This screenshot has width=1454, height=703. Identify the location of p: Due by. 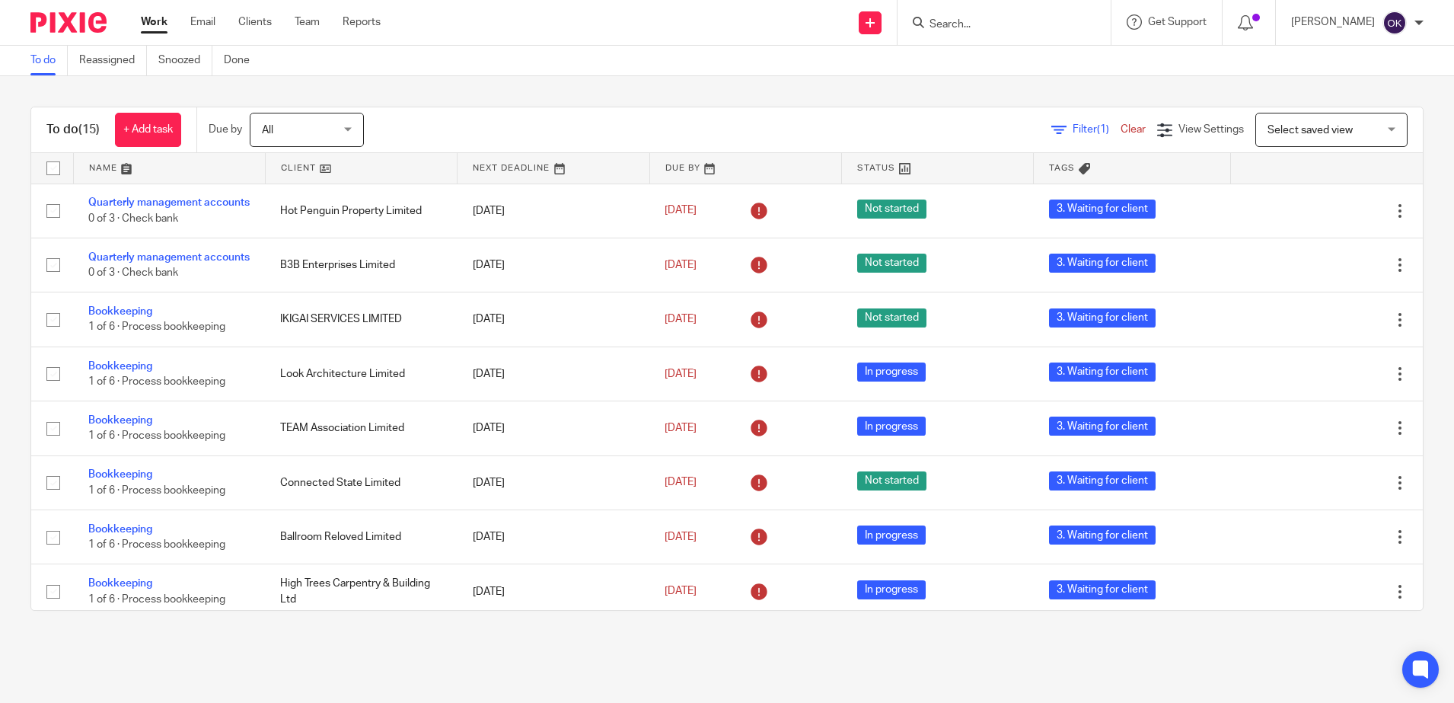
(225, 129).